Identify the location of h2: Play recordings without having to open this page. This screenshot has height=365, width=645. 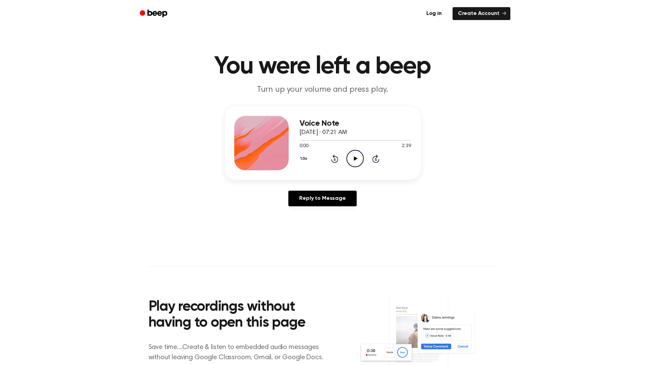
(240, 315).